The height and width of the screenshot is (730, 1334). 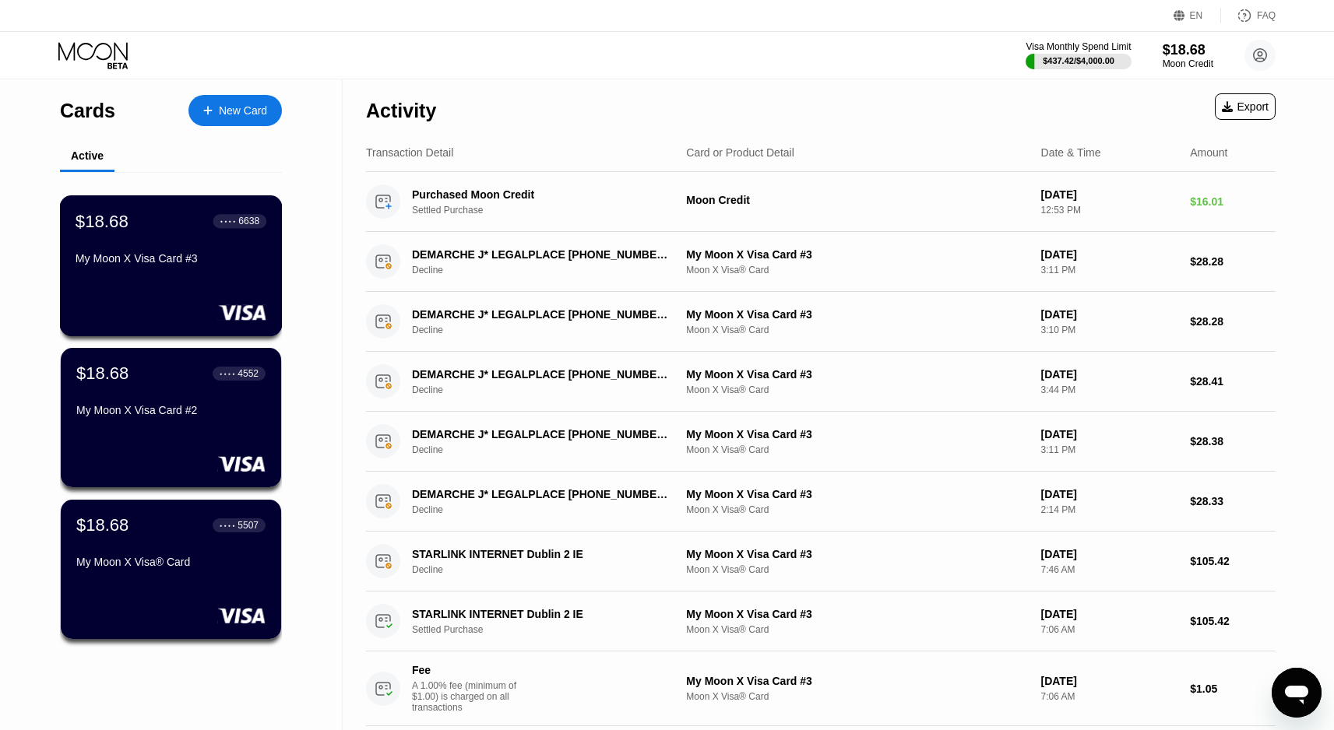 I want to click on div: Fee, so click(x=466, y=670).